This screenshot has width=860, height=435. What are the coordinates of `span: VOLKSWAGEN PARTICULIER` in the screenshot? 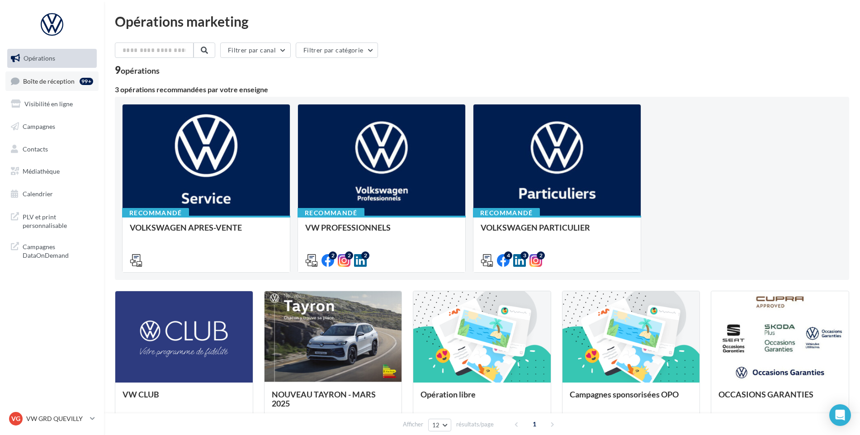 It's located at (535, 227).